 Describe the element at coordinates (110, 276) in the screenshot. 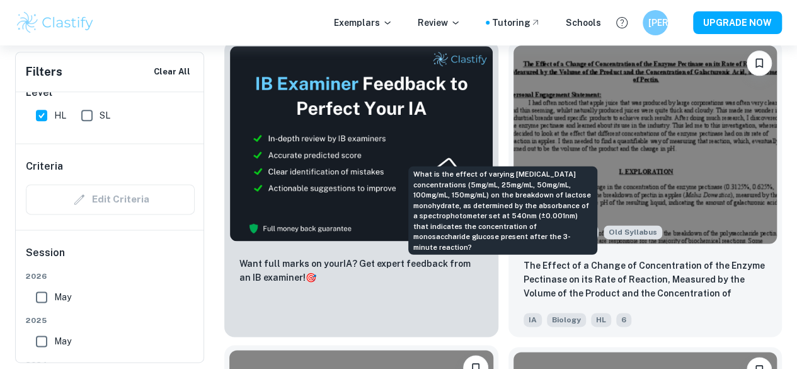

I see `span: 2026` at that location.